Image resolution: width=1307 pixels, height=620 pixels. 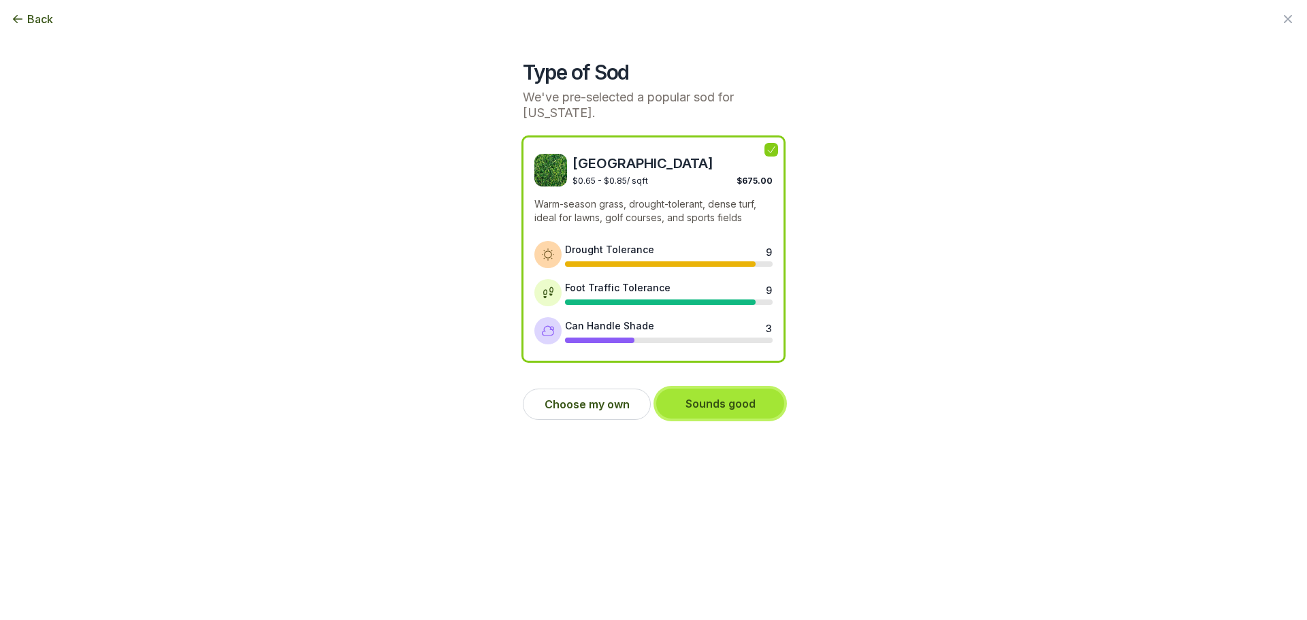 I want to click on button: Choose my own, so click(x=587, y=404).